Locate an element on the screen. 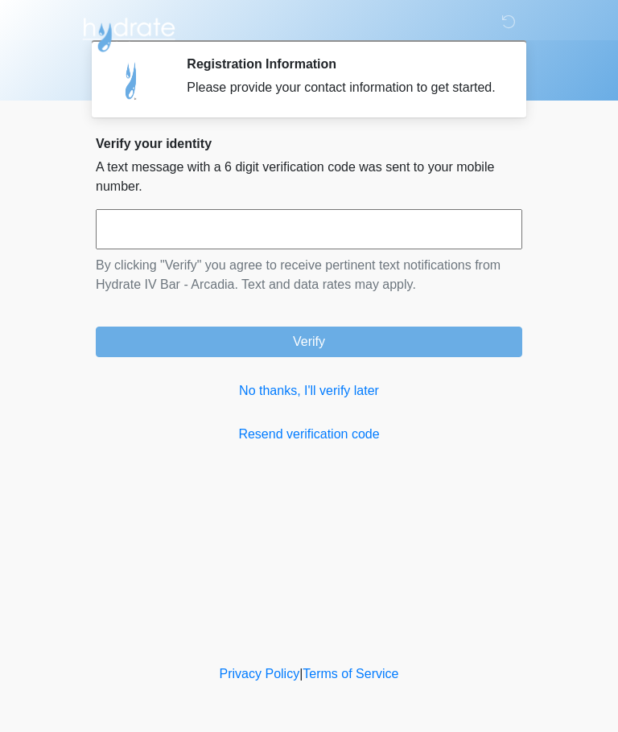 This screenshot has height=732, width=618. a: Resend verification code is located at coordinates (309, 435).